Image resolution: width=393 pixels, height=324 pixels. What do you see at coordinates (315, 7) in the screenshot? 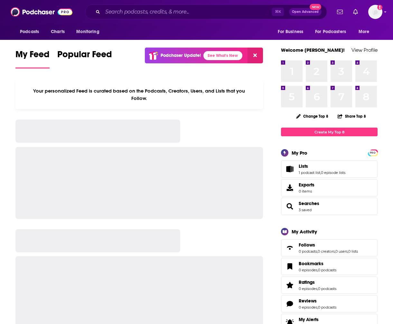
I see `span: New` at bounding box center [315, 7].